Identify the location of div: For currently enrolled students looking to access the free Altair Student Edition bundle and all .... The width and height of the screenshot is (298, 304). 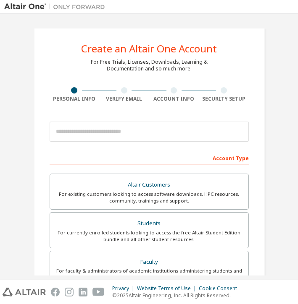
(149, 236).